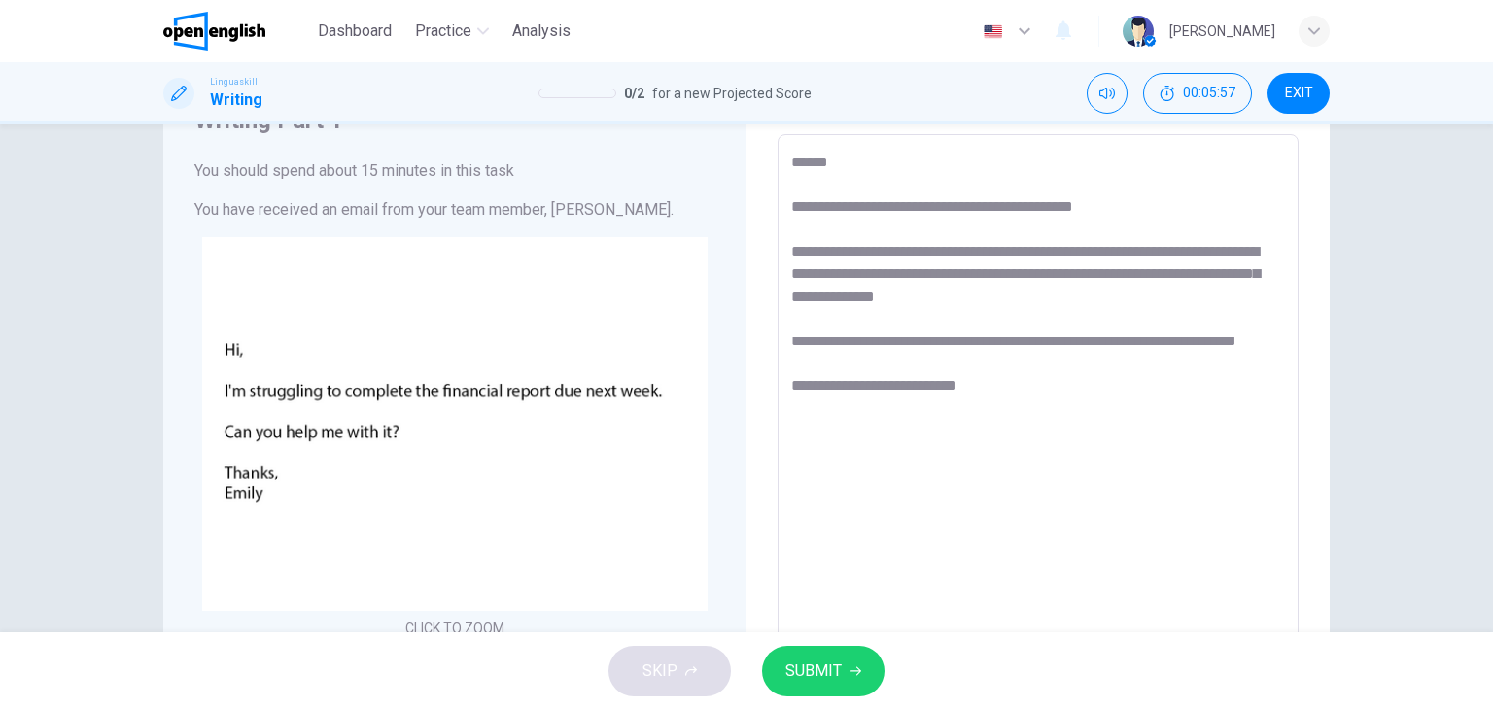 Image resolution: width=1493 pixels, height=710 pixels. I want to click on span: Practice, so click(443, 31).